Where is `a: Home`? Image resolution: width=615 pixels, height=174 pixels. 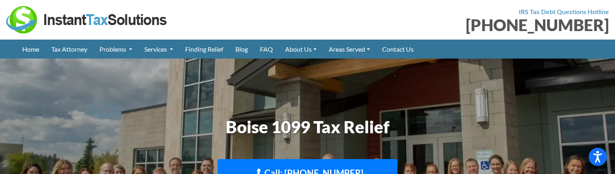
a: Home is located at coordinates (31, 49).